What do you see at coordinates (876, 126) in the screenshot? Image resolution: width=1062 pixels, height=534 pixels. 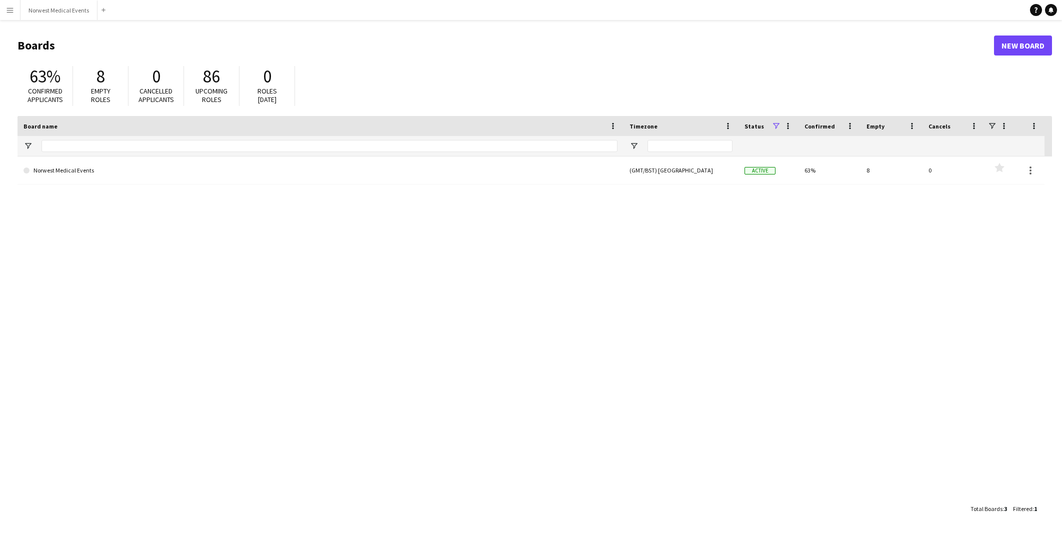 I see `span: Empty` at bounding box center [876, 126].